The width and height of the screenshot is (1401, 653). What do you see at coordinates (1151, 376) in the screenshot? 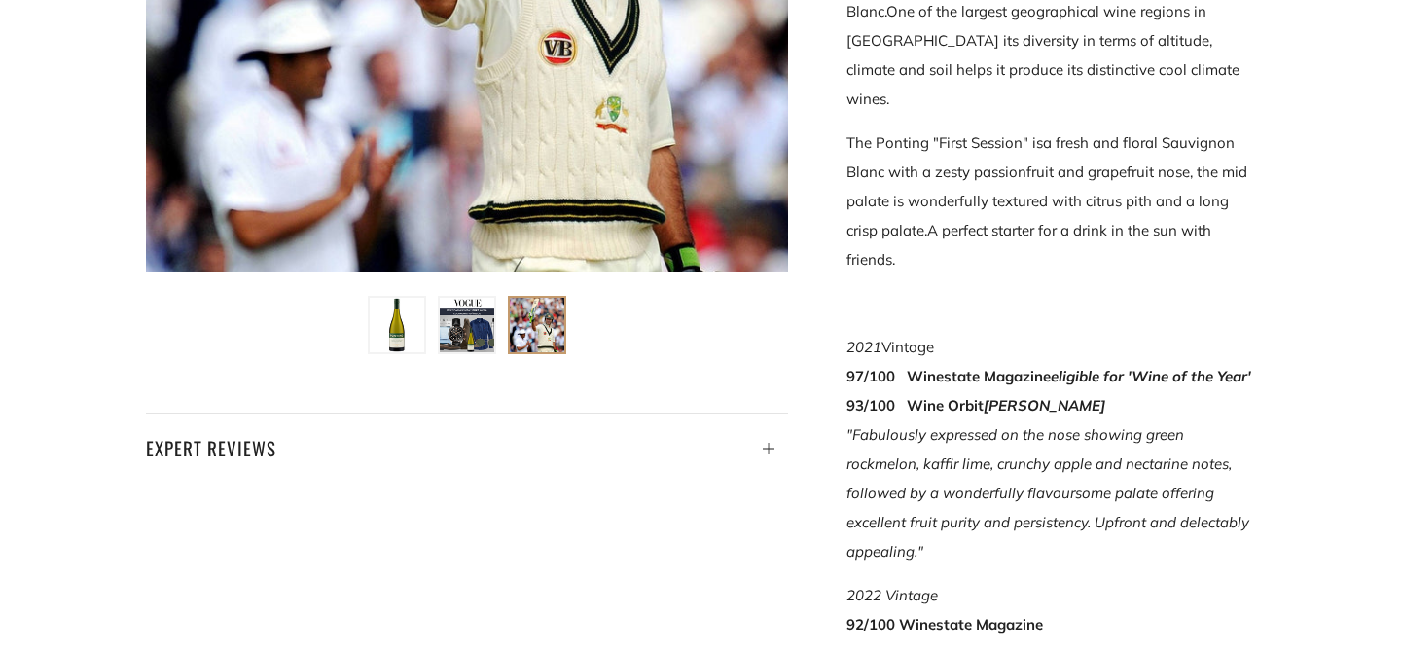
I see `em: eligible for 'Wine of the Year'` at bounding box center [1151, 376].